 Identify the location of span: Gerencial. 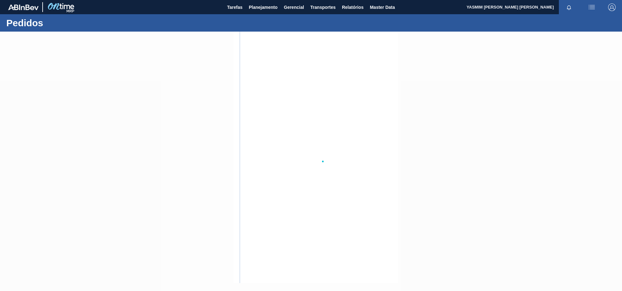
(294, 7).